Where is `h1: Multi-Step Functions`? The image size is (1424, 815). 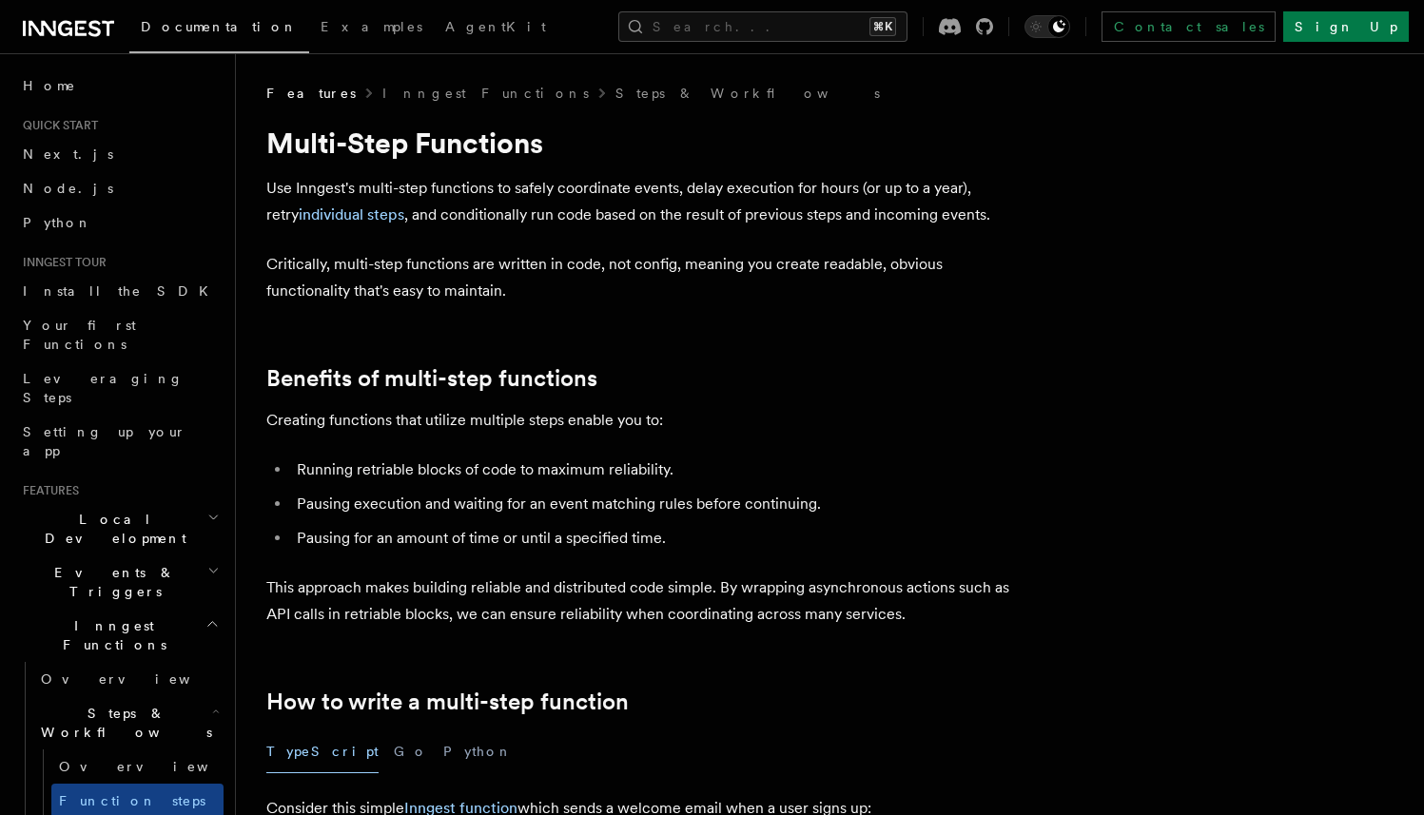
h1: Multi-Step Functions is located at coordinates (647, 143).